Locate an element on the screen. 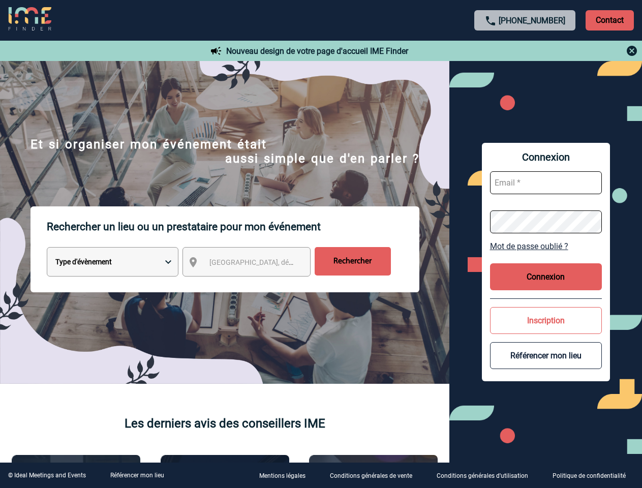  a: Référencer mon lieu is located at coordinates (137, 476).